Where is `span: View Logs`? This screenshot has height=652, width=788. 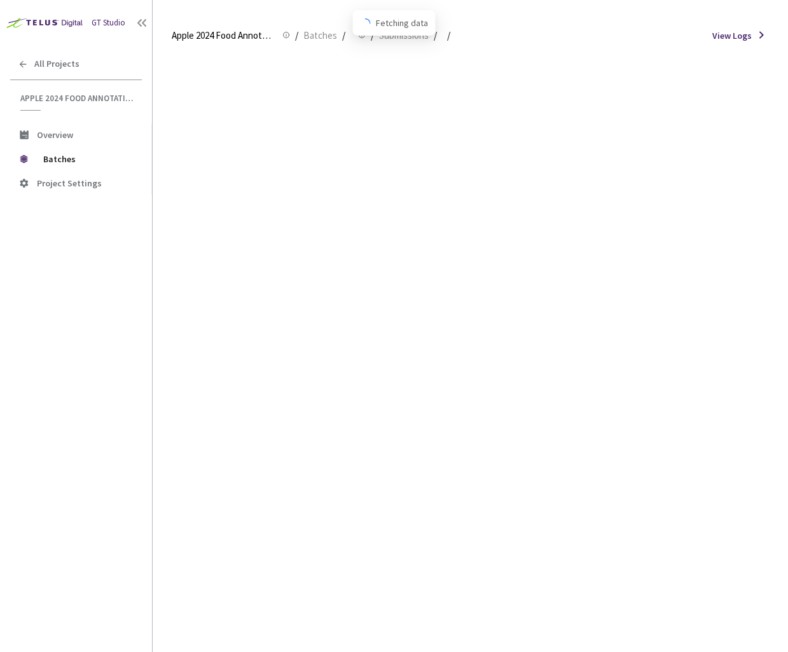
span: View Logs is located at coordinates (732, 36).